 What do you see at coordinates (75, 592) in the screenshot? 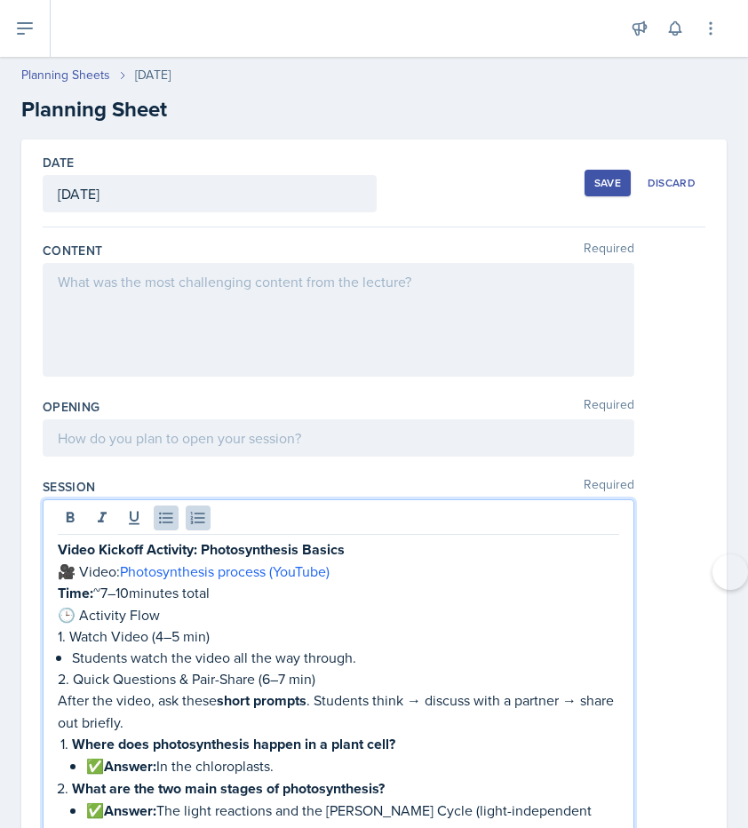
I see `strong: Time:` at bounding box center [75, 592].